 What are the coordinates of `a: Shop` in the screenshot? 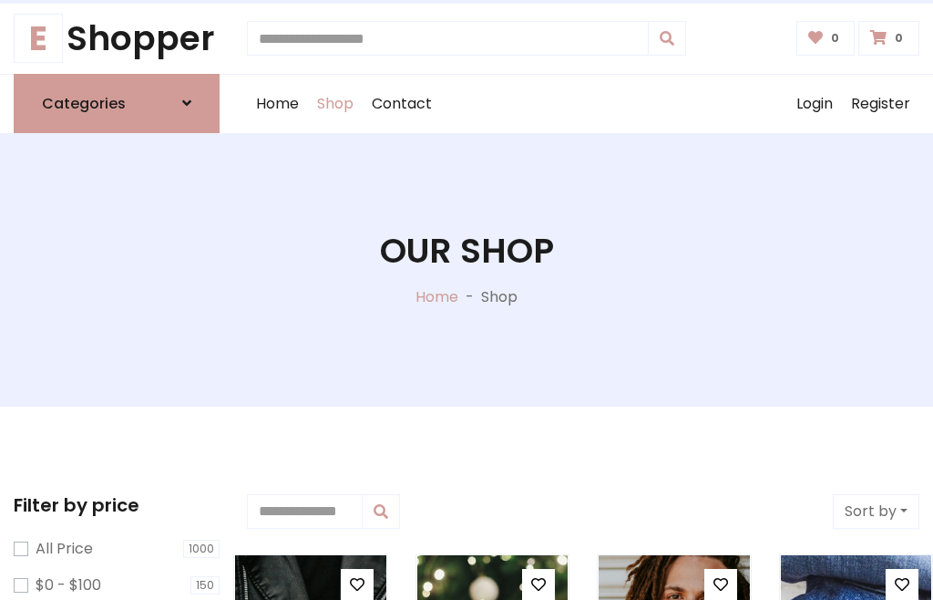 It's located at (335, 104).